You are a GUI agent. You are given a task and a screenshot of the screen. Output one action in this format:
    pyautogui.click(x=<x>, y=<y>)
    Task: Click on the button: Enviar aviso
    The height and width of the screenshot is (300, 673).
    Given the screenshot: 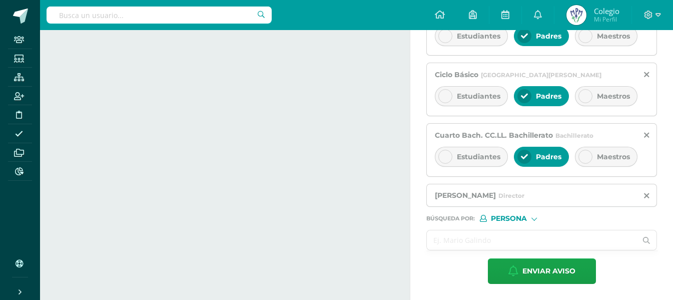 What is the action you would take?
    pyautogui.click(x=542, y=271)
    